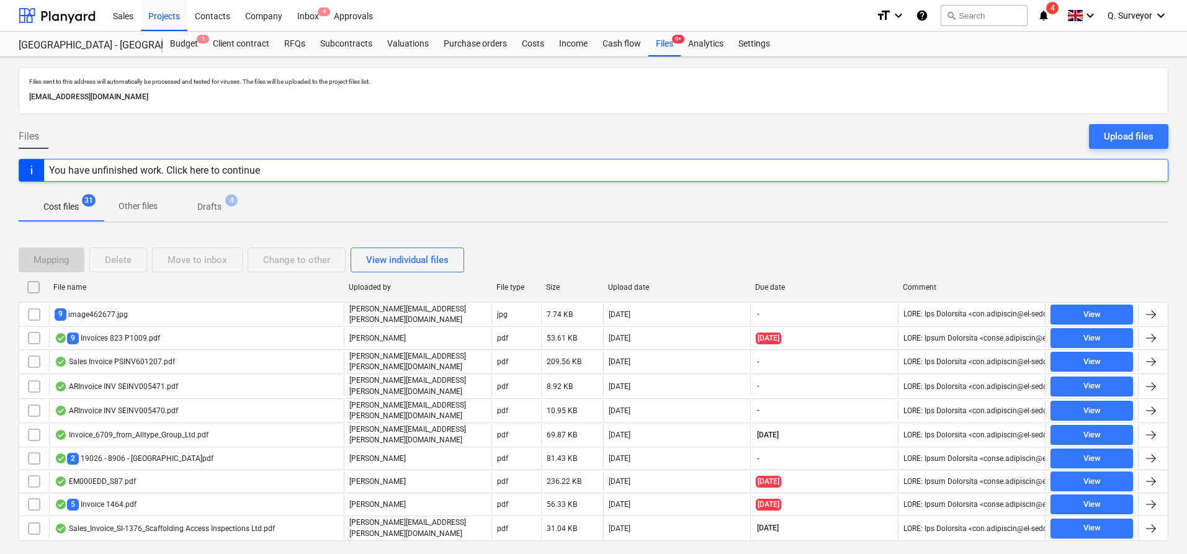 The image size is (1187, 554). I want to click on div: ARInvoice INV SEINV005470.pdf, so click(116, 411).